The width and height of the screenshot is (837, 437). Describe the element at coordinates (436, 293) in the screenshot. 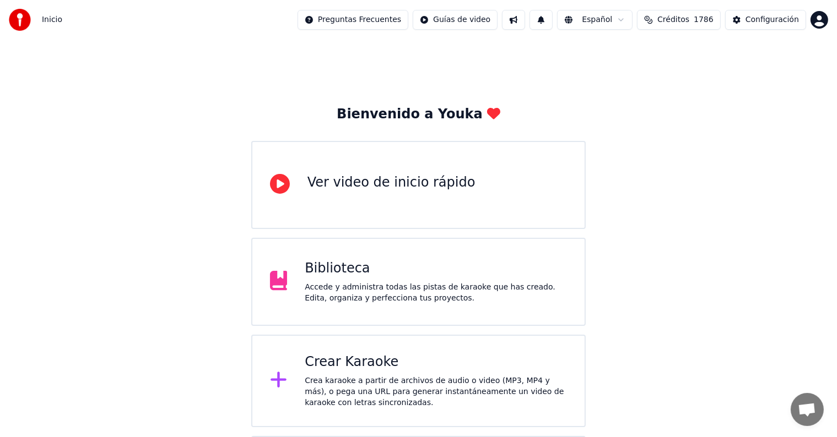

I see `div: Accede y administra todas las pistas de karaoke que has creado. Edita, organiza y perfecciona tus...` at that location.